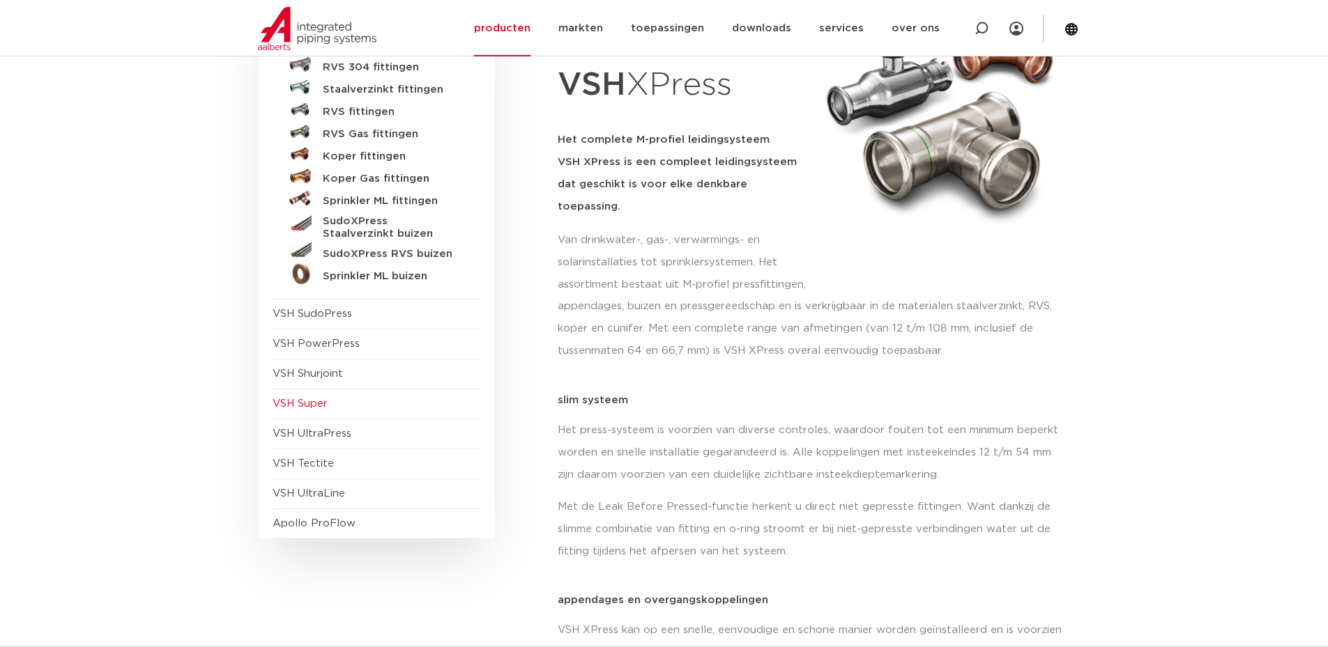  I want to click on a: Apollo ProFlow, so click(314, 523).